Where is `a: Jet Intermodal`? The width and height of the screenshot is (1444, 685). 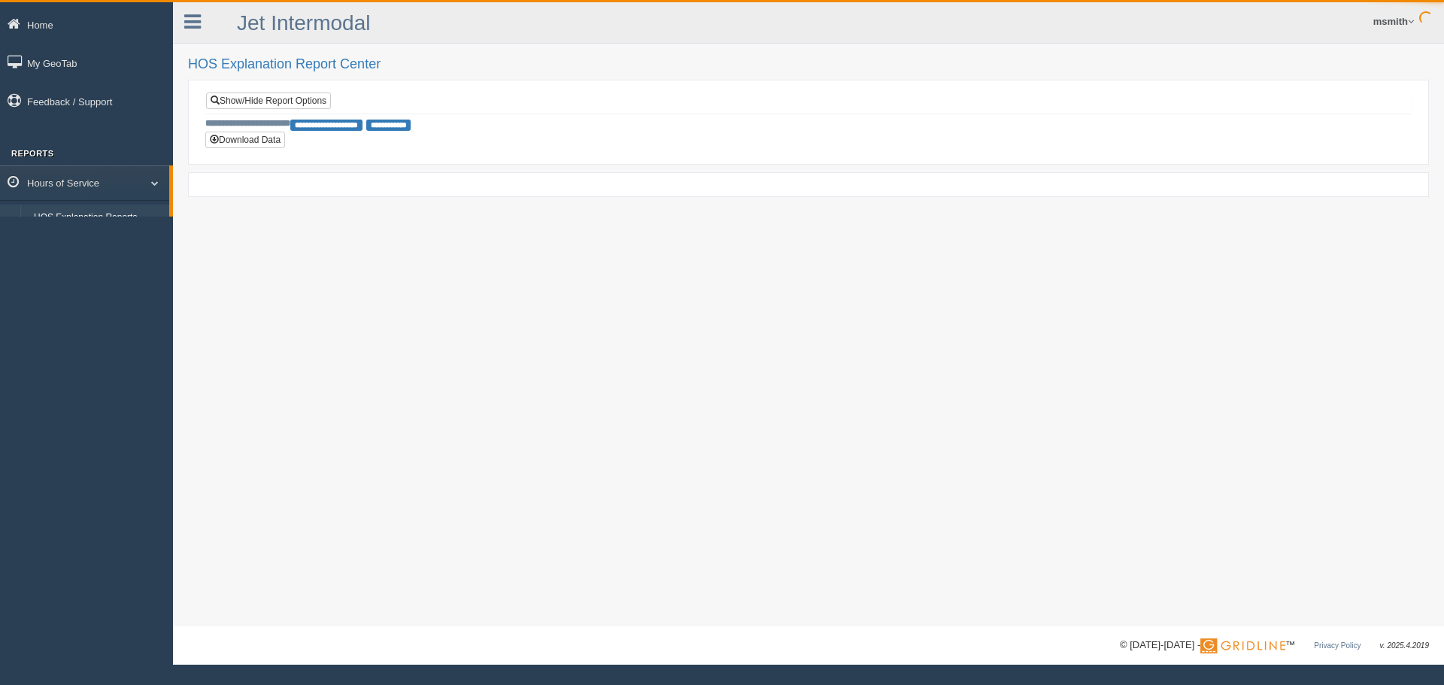
a: Jet Intermodal is located at coordinates (303, 23).